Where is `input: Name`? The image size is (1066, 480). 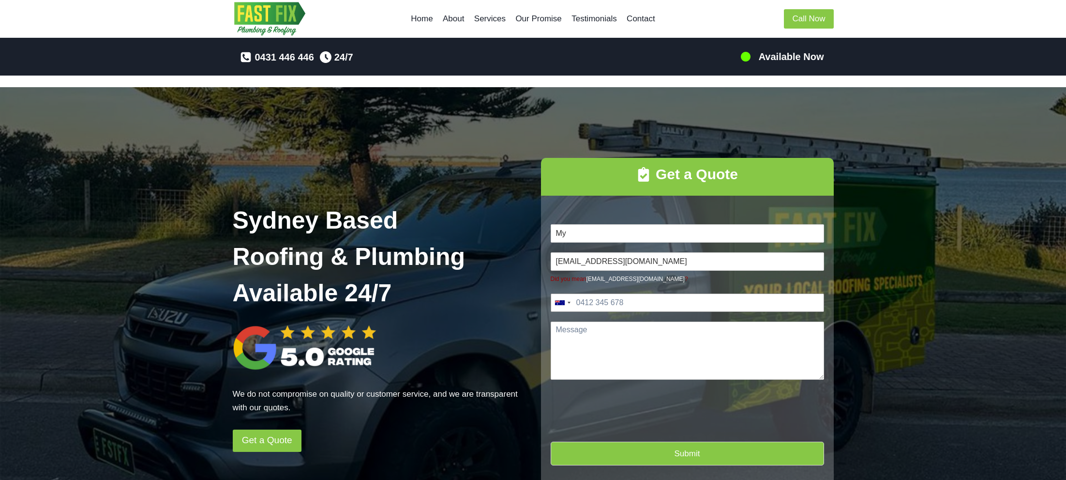
input: Name is located at coordinates (687, 233).